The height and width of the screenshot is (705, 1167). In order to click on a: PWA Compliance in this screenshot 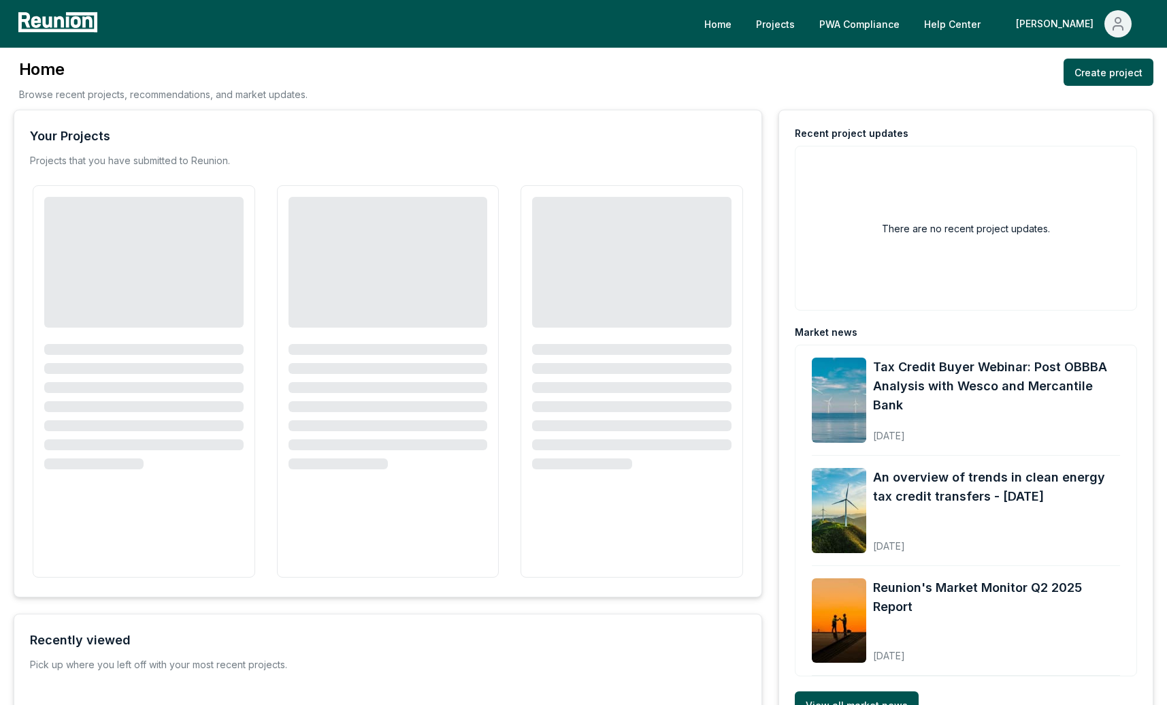, I will do `click(860, 24)`.